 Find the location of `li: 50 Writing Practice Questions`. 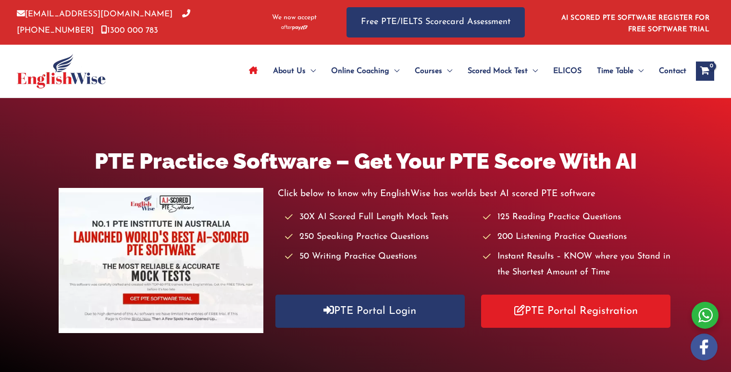

li: 50 Writing Practice Questions is located at coordinates (379, 256).